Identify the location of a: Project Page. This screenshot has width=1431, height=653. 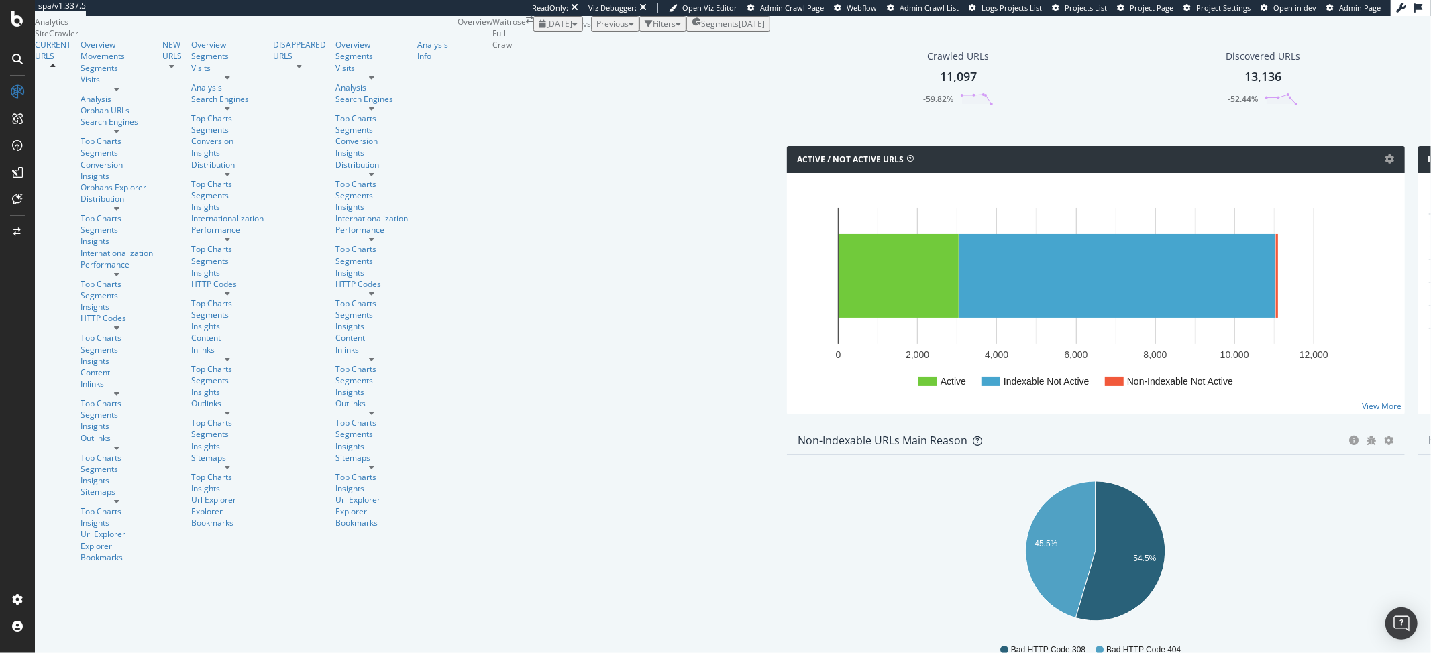
(1145, 8).